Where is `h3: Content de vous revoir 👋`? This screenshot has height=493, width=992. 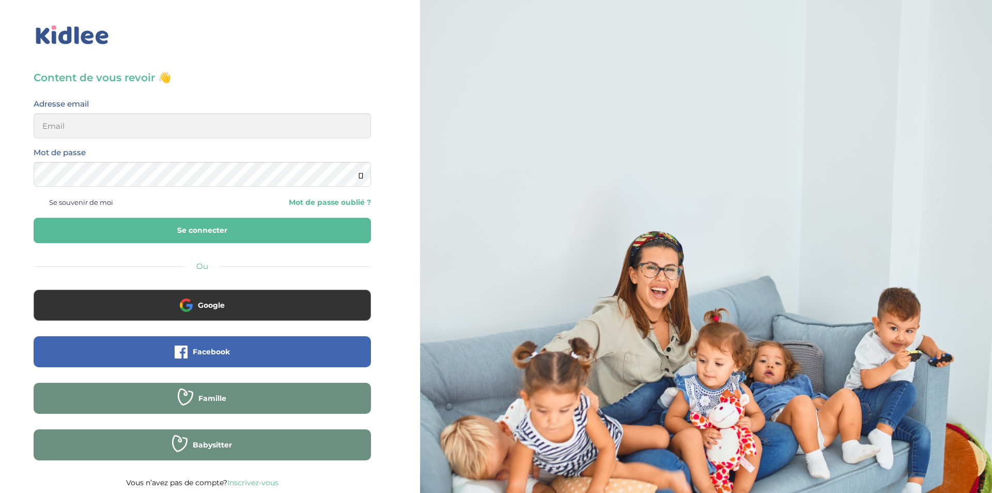 h3: Content de vous revoir 👋 is located at coordinates (202, 78).